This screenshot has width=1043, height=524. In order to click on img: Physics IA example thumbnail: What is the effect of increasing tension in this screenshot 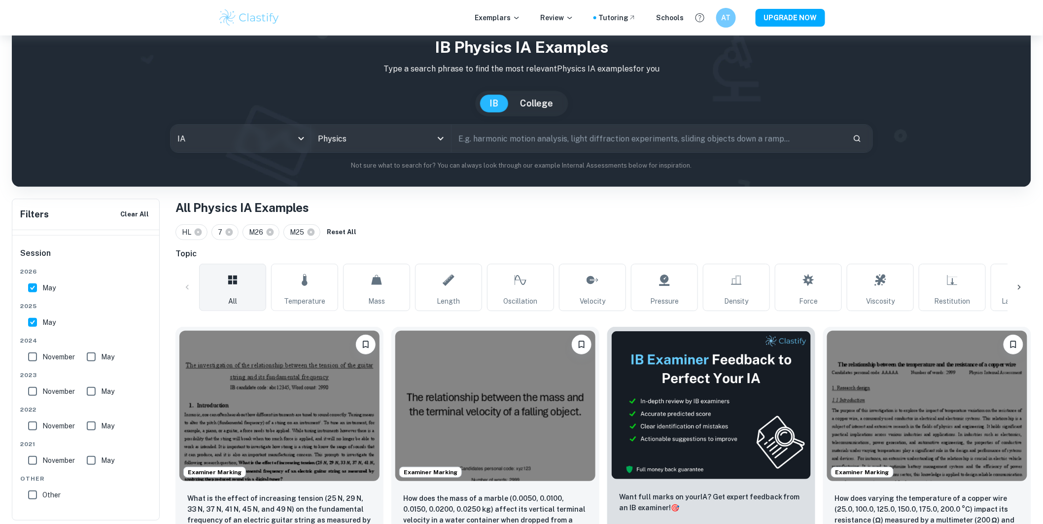, I will do `click(280, 406)`.